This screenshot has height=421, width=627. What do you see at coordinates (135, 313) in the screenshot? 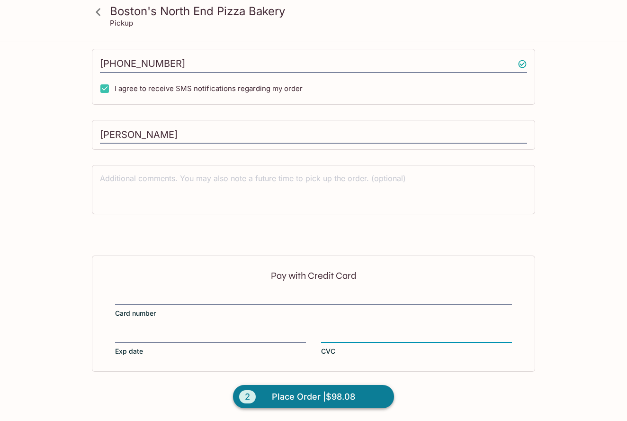
I see `span: Card number` at bounding box center [135, 313].